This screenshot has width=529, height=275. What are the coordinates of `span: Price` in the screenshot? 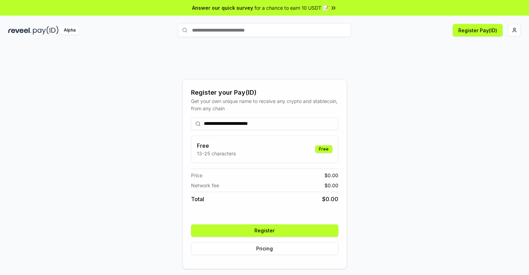 It's located at (196, 175).